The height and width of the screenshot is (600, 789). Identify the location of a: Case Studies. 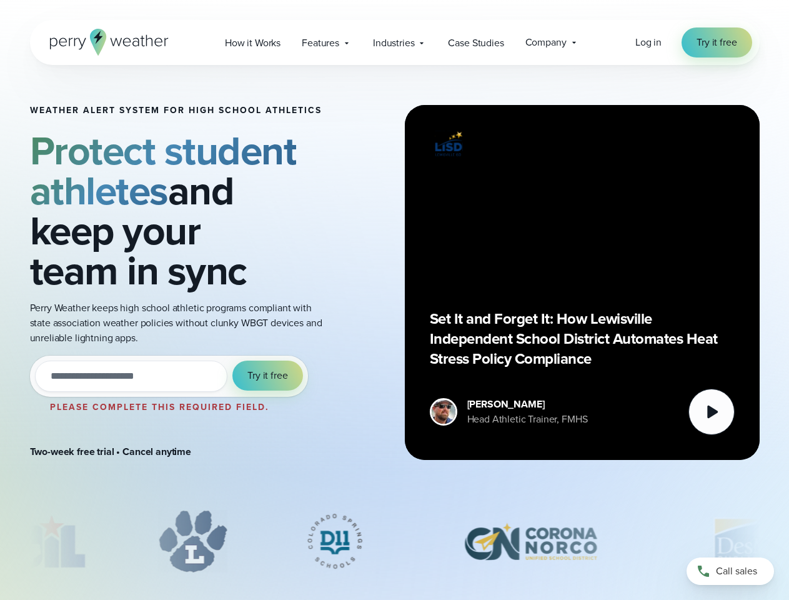
(475, 42).